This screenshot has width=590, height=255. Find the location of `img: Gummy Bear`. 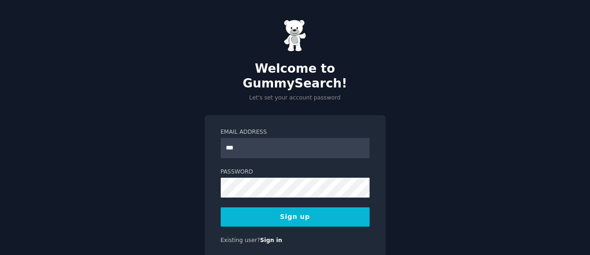

img: Gummy Bear is located at coordinates (295, 36).